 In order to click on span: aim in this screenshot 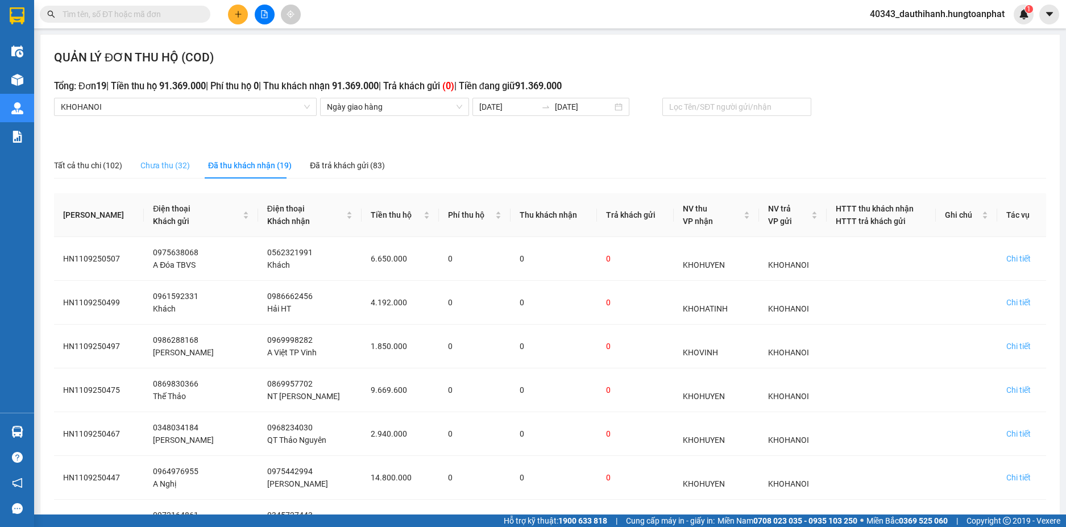, I will do `click(291, 14)`.